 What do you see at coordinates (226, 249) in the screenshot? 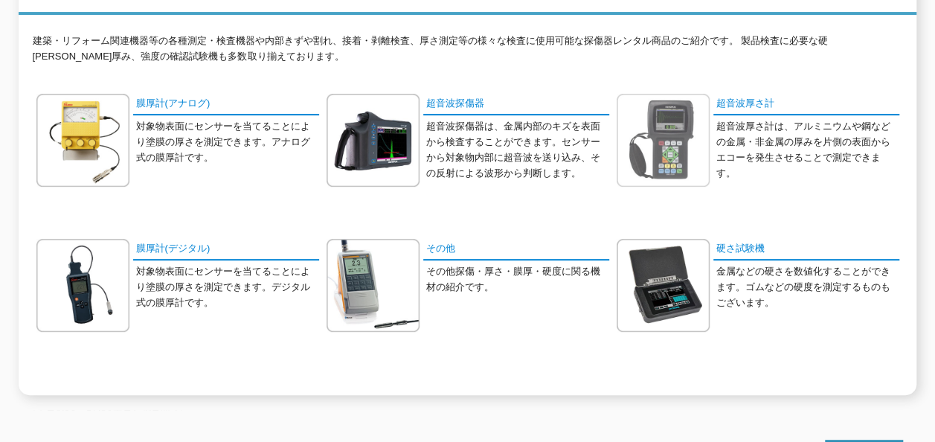
I see `a: 膜厚計(デジタル)` at bounding box center [226, 249].